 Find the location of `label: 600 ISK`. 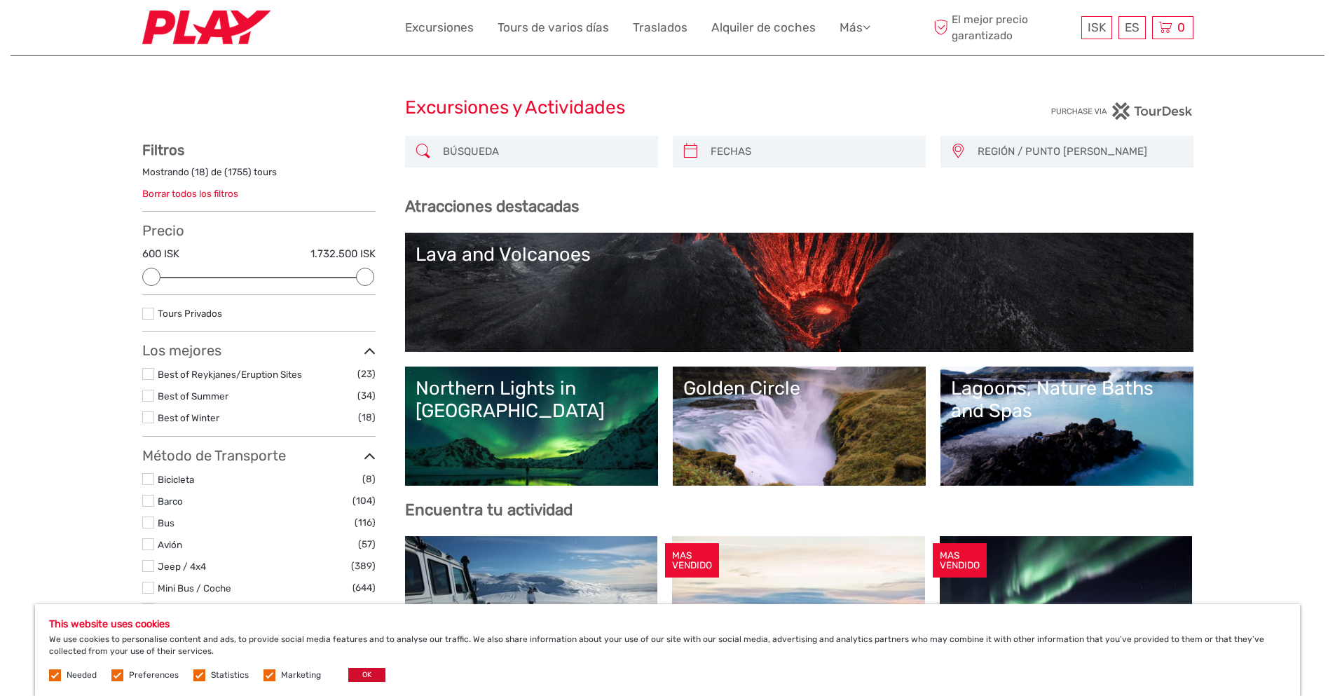

label: 600 ISK is located at coordinates (160, 254).